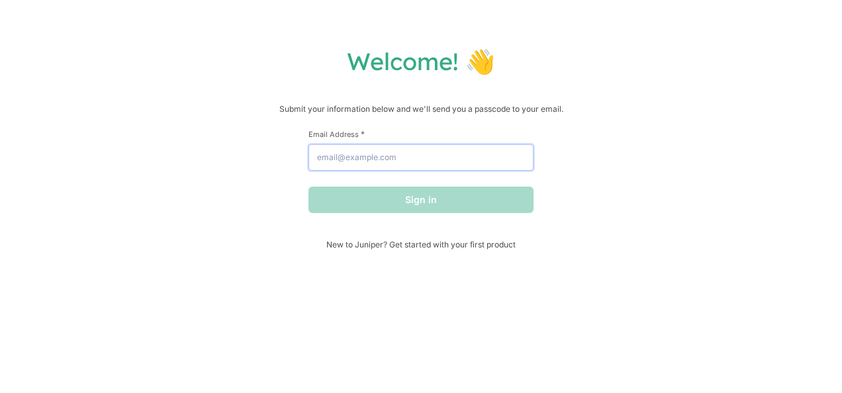 The width and height of the screenshot is (842, 393). What do you see at coordinates (421, 157) in the screenshot?
I see `input: email@example.com` at bounding box center [421, 157].